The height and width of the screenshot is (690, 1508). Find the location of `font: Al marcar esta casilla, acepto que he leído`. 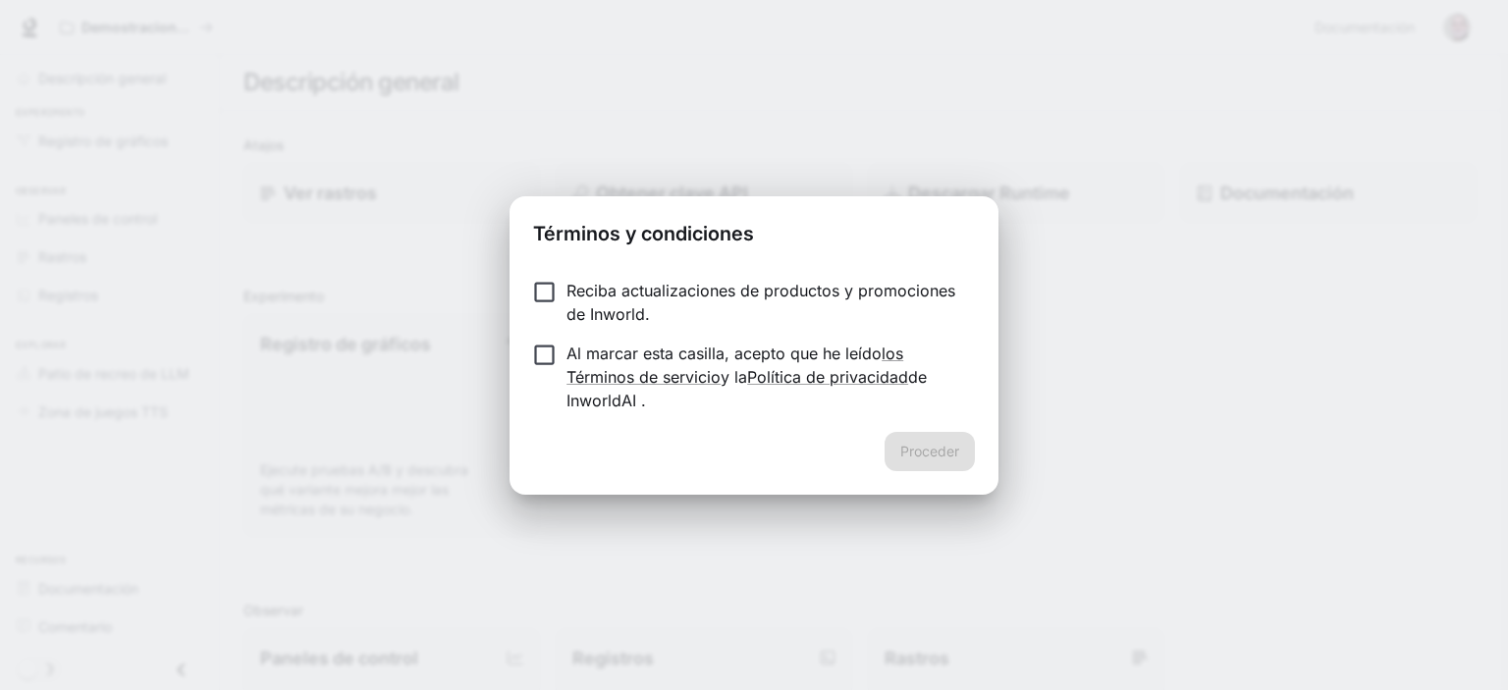

font: Al marcar esta casilla, acepto que he leído is located at coordinates (724, 353).